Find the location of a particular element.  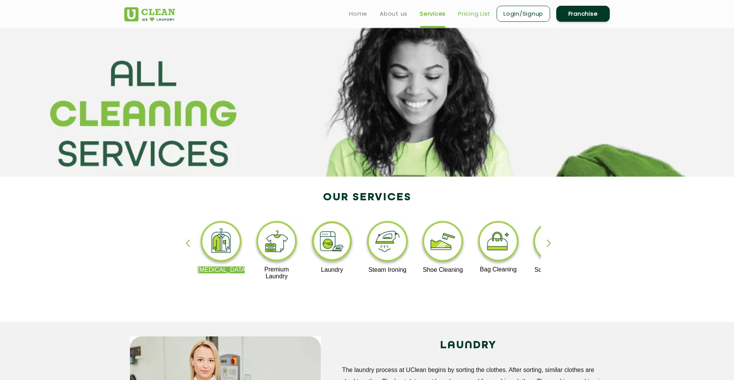

img: UClean Laundry and Dry Cleaning is located at coordinates (149, 14).